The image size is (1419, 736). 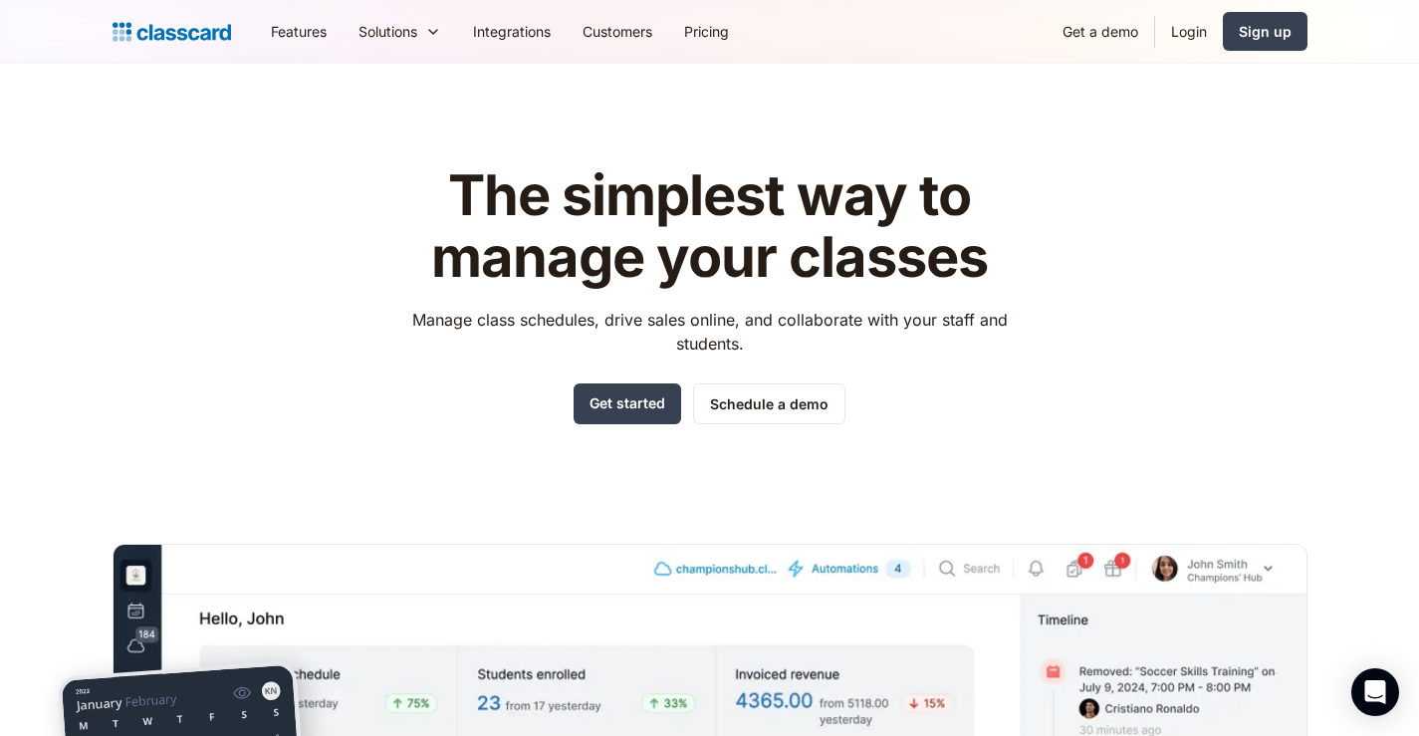 What do you see at coordinates (709, 226) in the screenshot?
I see `h1: The simplest way to manage your classes` at bounding box center [709, 226].